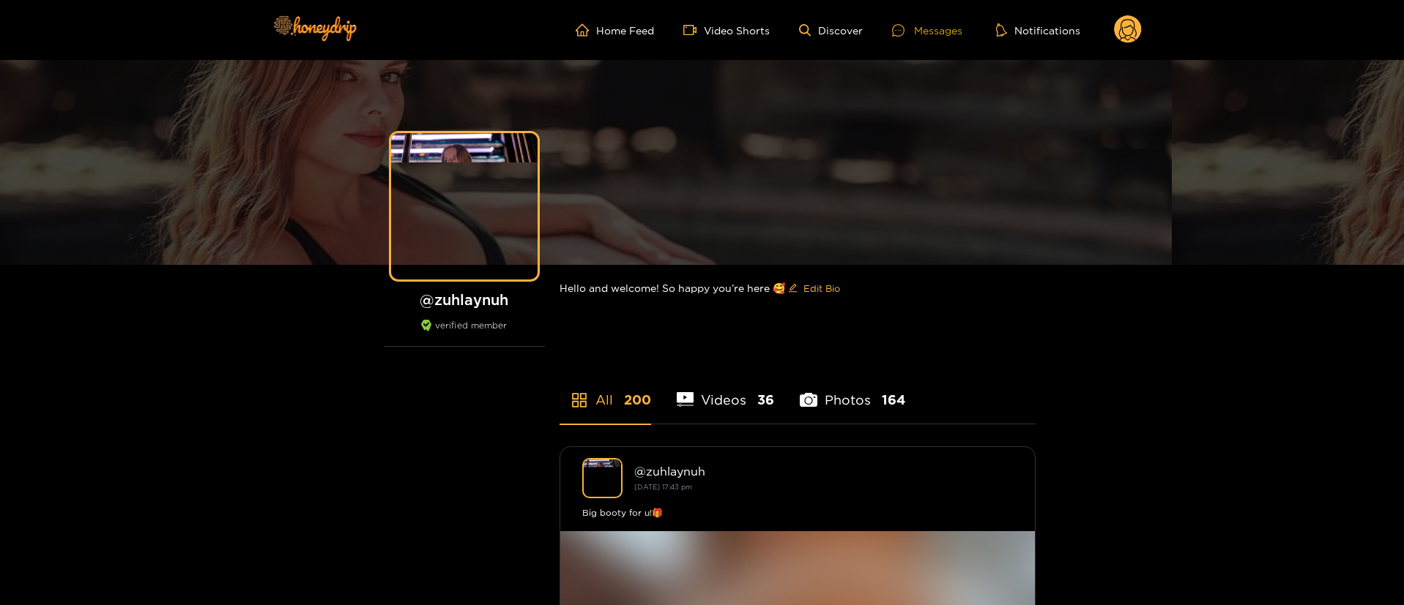 The height and width of the screenshot is (605, 1404). I want to click on img: zuhlaynuh, so click(602, 478).